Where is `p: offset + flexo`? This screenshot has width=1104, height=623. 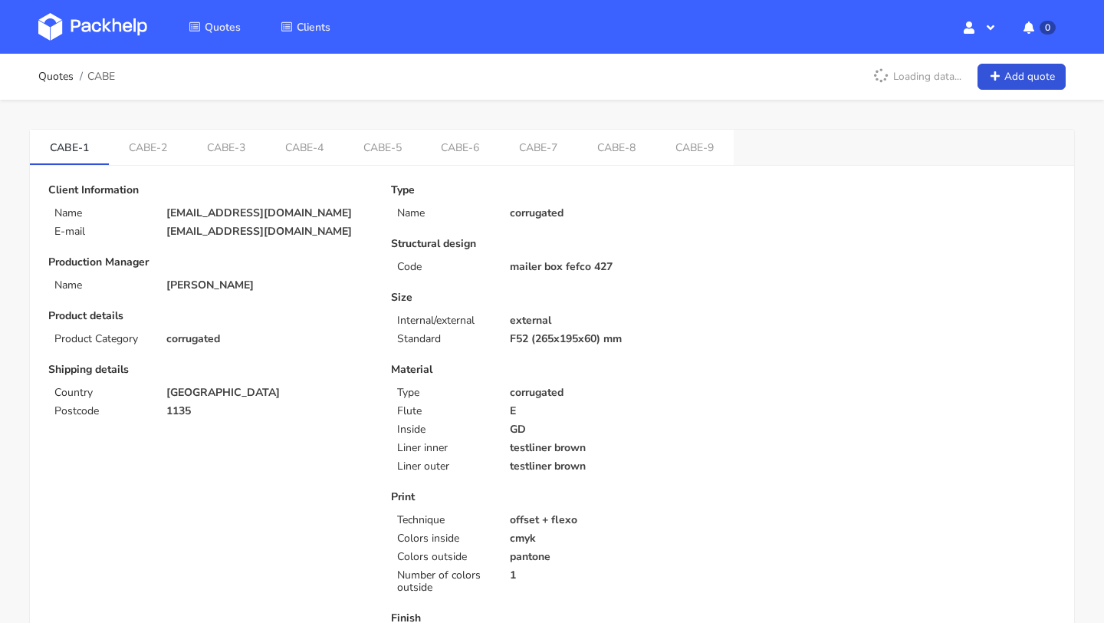
p: offset + flexo is located at coordinates (611, 520).